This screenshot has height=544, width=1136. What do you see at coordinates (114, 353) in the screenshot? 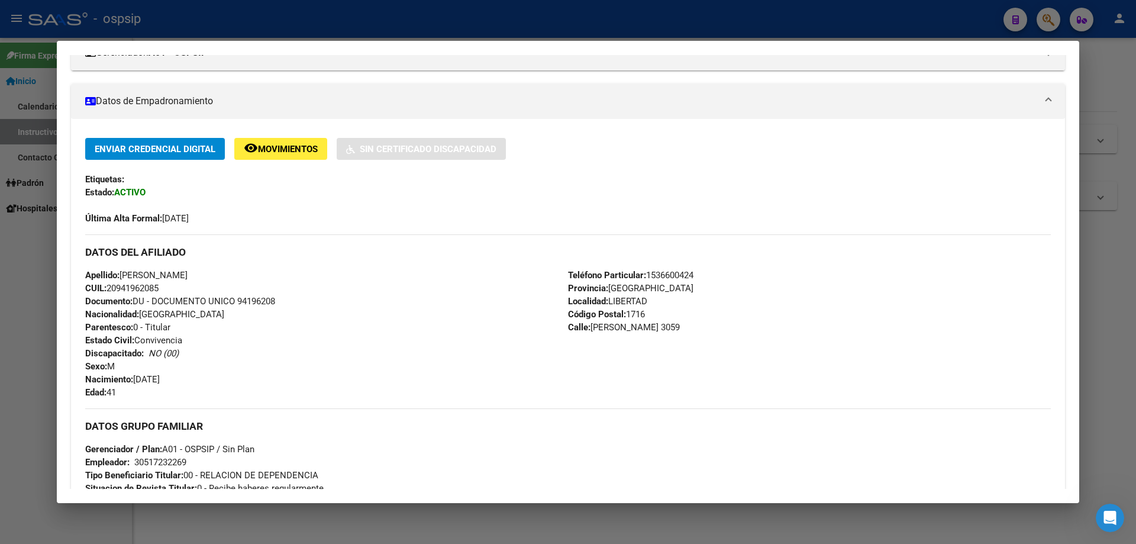
I see `strong: Discapacitado:` at bounding box center [114, 353].